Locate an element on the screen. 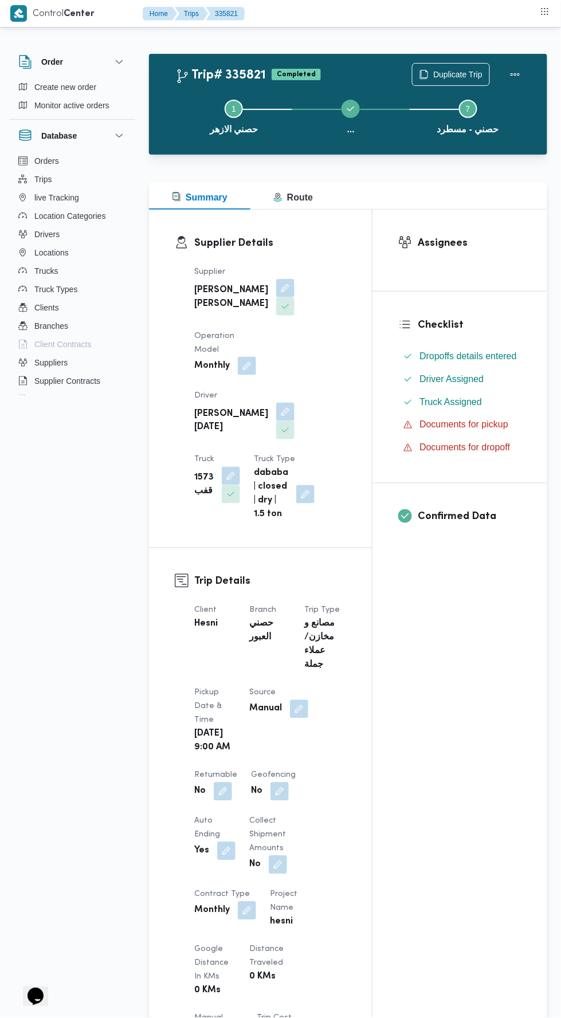 Image resolution: width=561 pixels, height=1018 pixels. span: Documents for pickup is located at coordinates (463, 424).